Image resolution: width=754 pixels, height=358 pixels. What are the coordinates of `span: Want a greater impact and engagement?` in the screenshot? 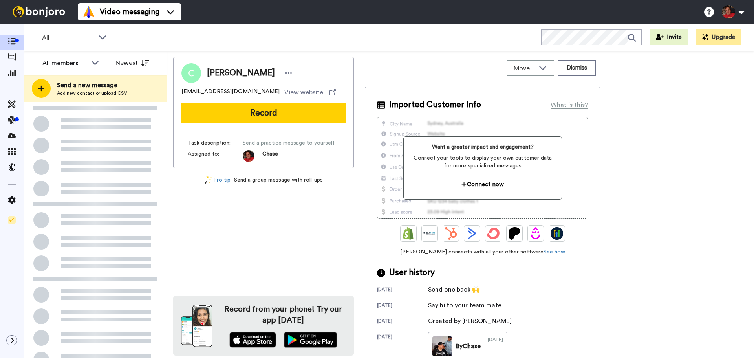 It's located at (482, 147).